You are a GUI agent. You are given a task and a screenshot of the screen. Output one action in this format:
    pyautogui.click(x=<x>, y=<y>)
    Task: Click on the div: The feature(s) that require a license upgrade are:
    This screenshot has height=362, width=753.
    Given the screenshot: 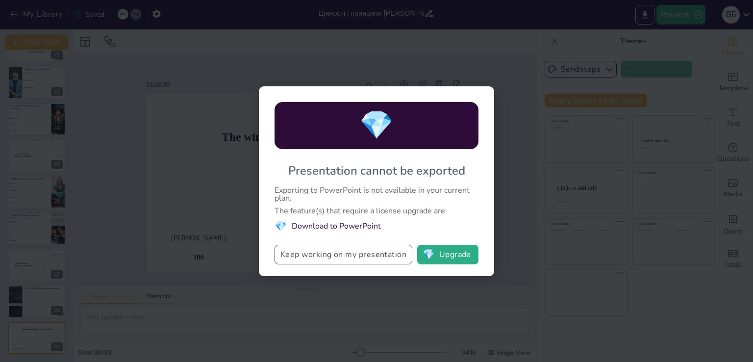 What is the action you would take?
    pyautogui.click(x=377, y=211)
    